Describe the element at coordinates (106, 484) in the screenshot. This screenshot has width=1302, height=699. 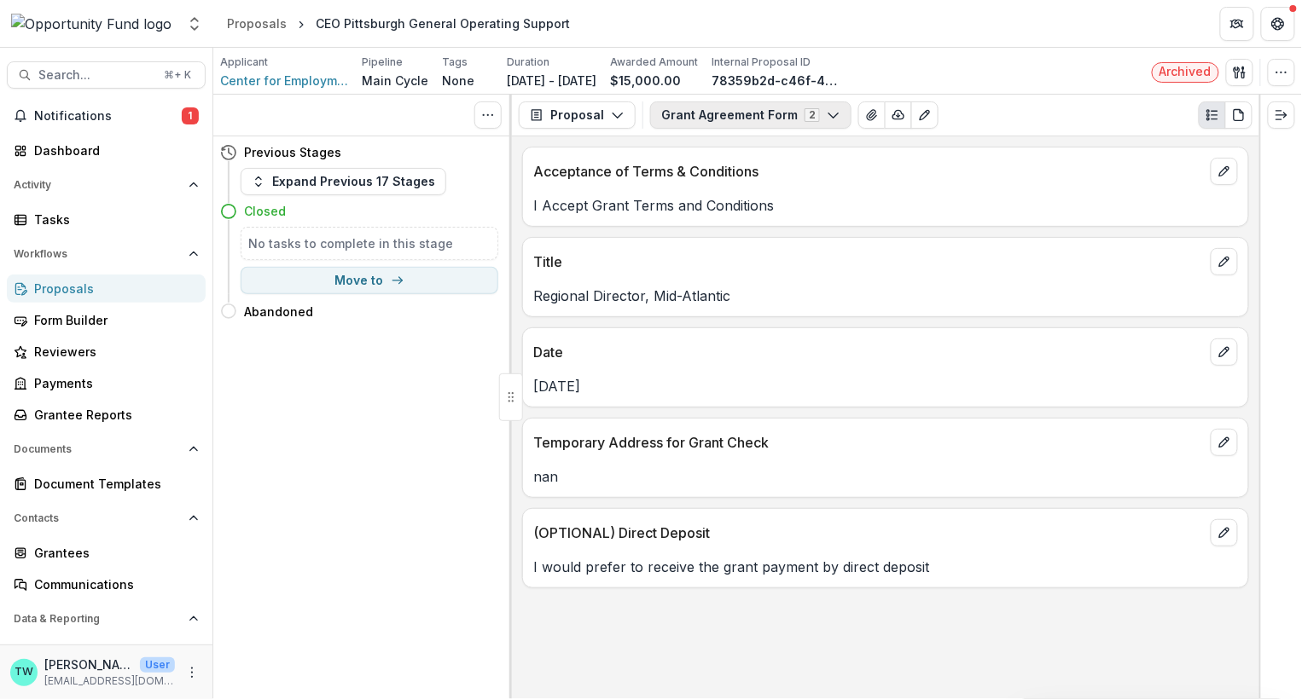
I see `a: Document Templates` at that location.